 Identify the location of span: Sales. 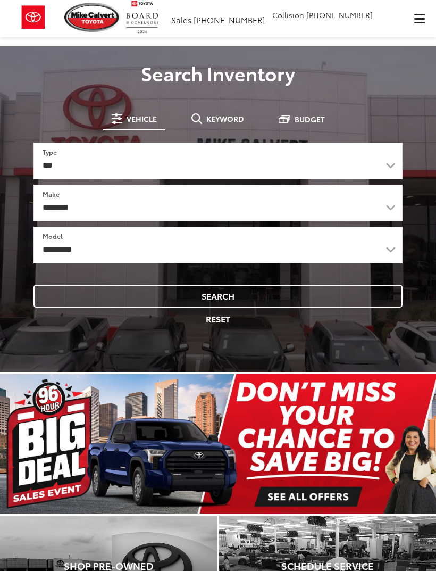
(181, 20).